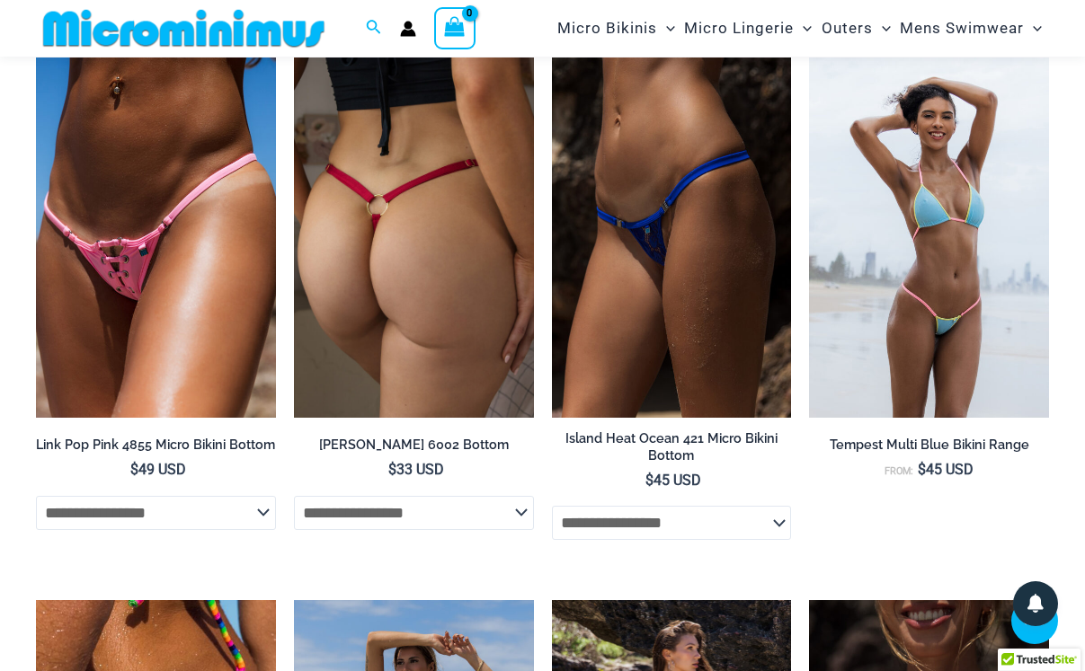 This screenshot has width=1085, height=671. I want to click on h2: Tempest Multi Blue Bikini Range, so click(928, 445).